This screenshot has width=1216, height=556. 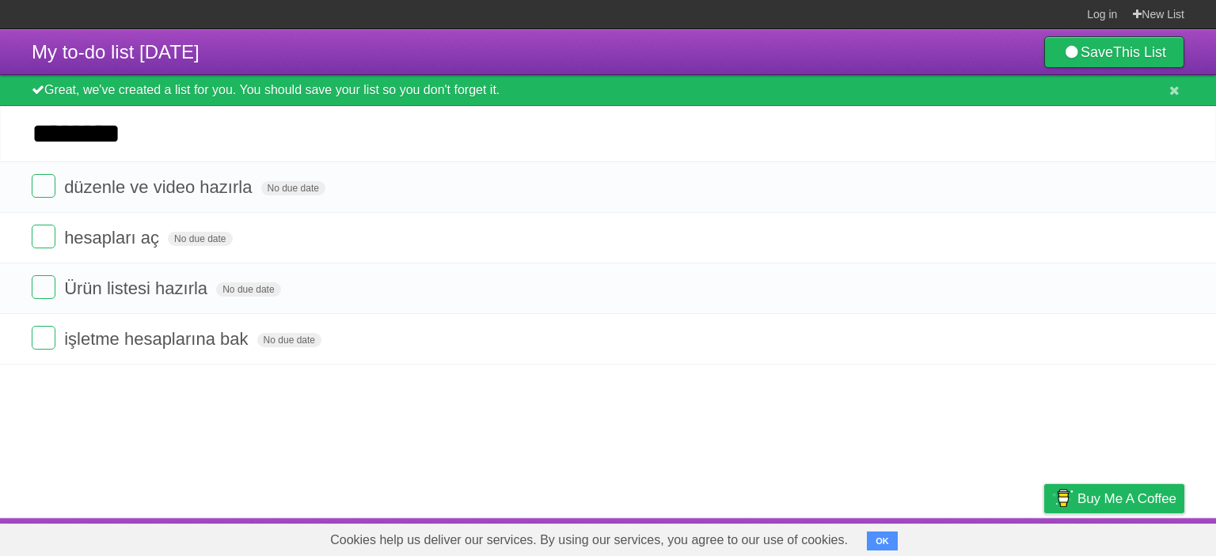 What do you see at coordinates (1113, 52) in the screenshot?
I see `a: SaveThis List` at bounding box center [1113, 52].